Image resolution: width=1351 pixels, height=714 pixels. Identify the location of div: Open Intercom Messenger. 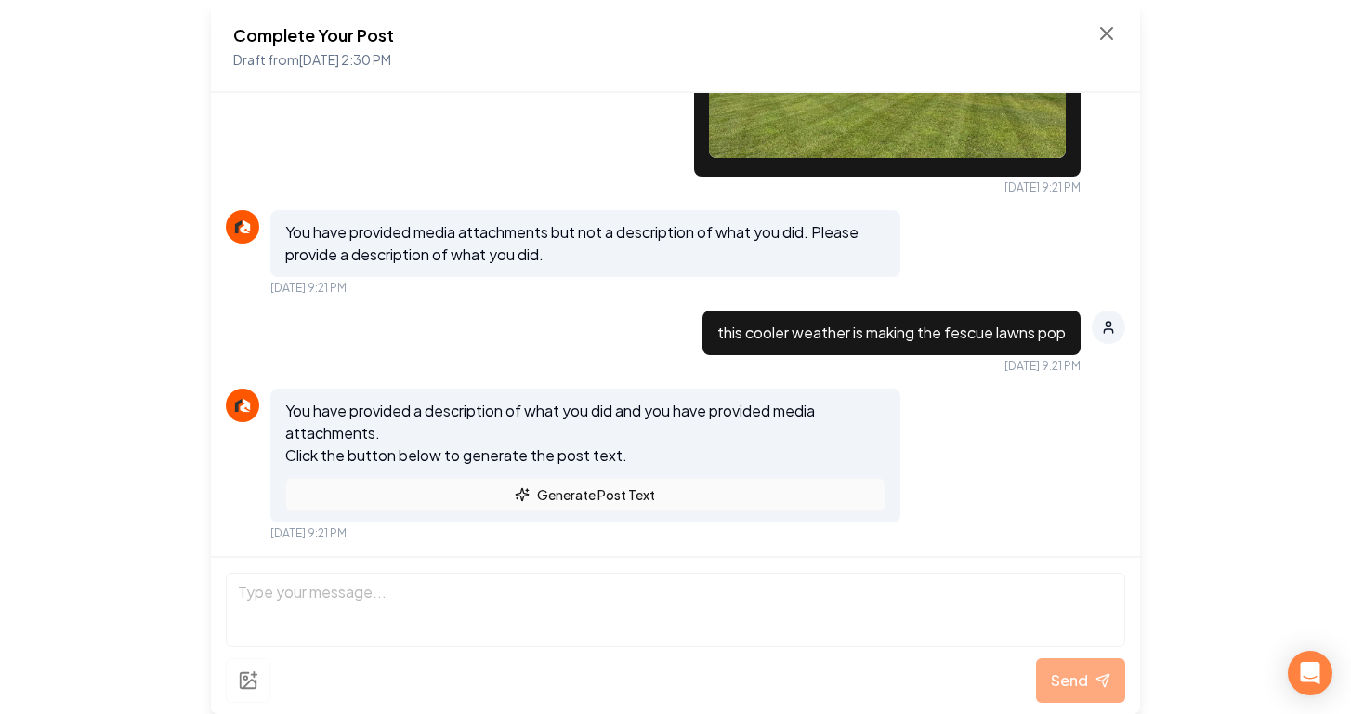
(1311, 673).